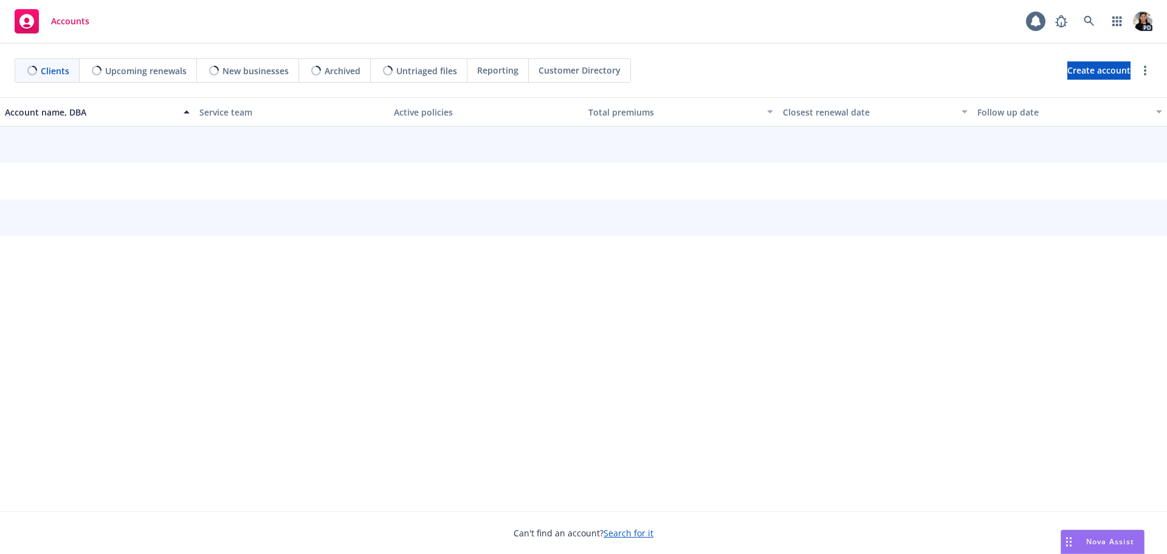 This screenshot has width=1167, height=554. Describe the element at coordinates (91, 112) in the screenshot. I see `div: Account name, DBA` at that location.